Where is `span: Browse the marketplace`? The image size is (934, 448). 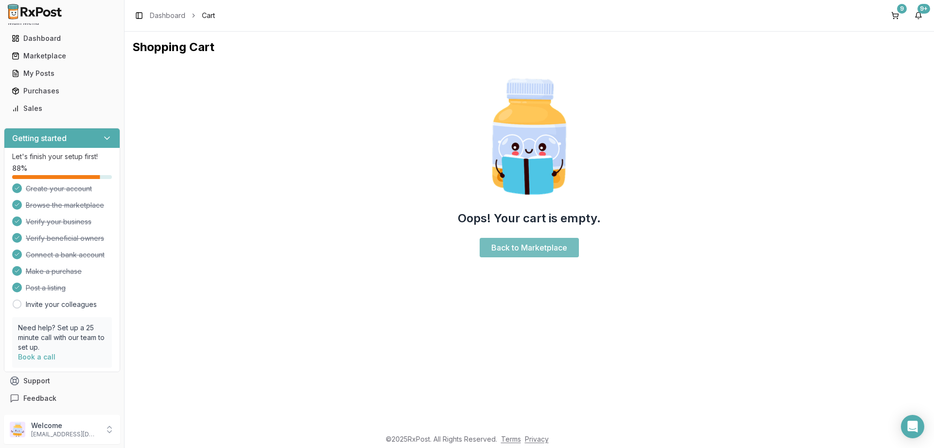
span: Browse the marketplace is located at coordinates (65, 205).